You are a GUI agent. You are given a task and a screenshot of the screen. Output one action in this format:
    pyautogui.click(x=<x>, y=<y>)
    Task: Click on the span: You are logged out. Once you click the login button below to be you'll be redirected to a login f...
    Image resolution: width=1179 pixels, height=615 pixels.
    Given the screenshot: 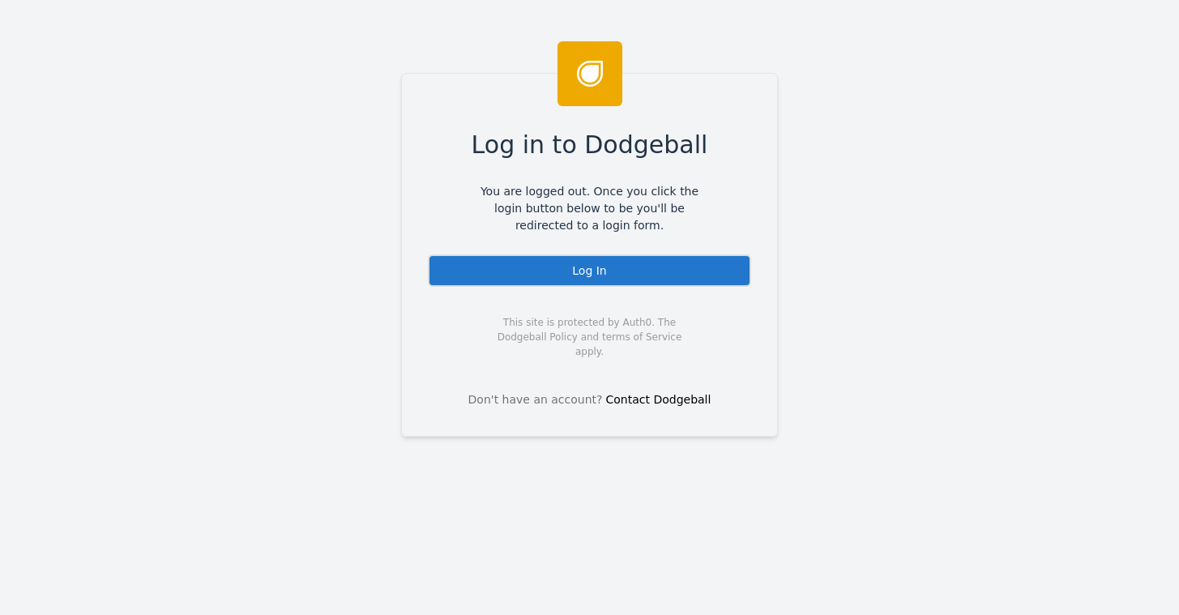 What is the action you would take?
    pyautogui.click(x=589, y=208)
    